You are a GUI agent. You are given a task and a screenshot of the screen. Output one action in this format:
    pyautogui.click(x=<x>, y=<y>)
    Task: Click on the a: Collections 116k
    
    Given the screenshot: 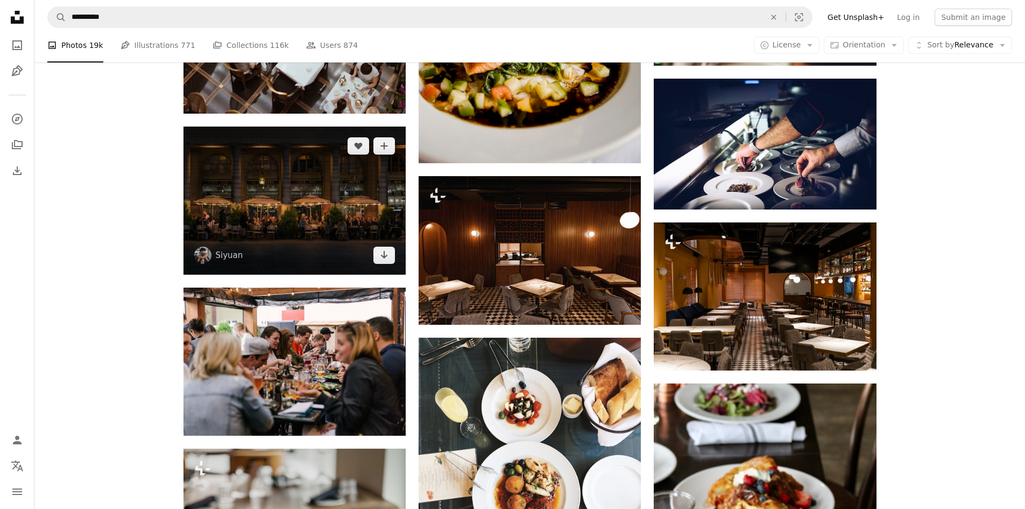 What is the action you would take?
    pyautogui.click(x=251, y=45)
    